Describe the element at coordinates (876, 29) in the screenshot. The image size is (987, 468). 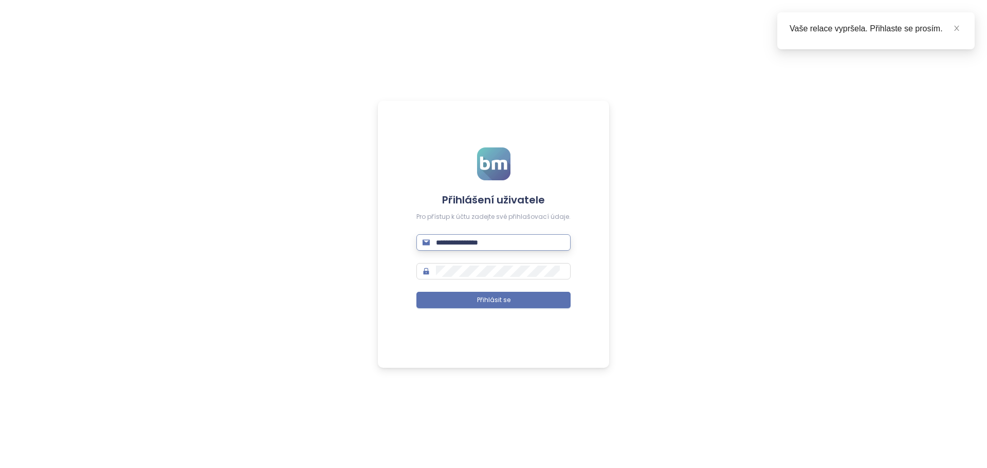
I see `div: Vaše relace vypršela. Přihlaste se prosím.` at that location.